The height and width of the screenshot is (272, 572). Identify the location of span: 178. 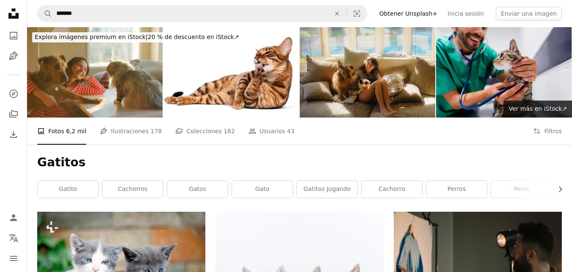
(156, 131).